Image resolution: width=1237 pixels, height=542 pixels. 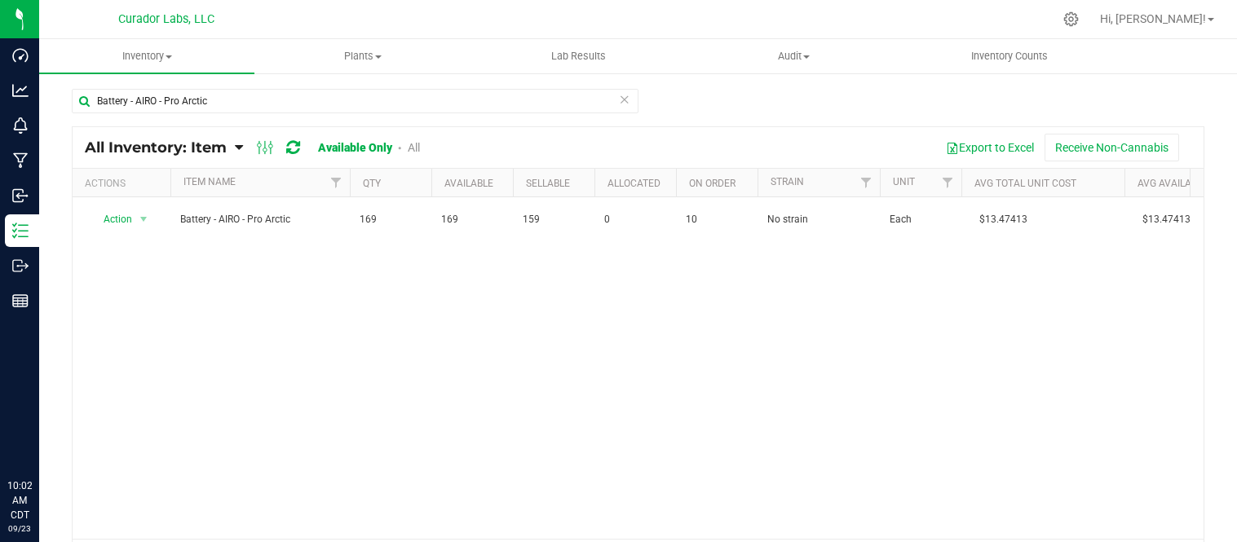 I want to click on a: All, so click(x=413, y=148).